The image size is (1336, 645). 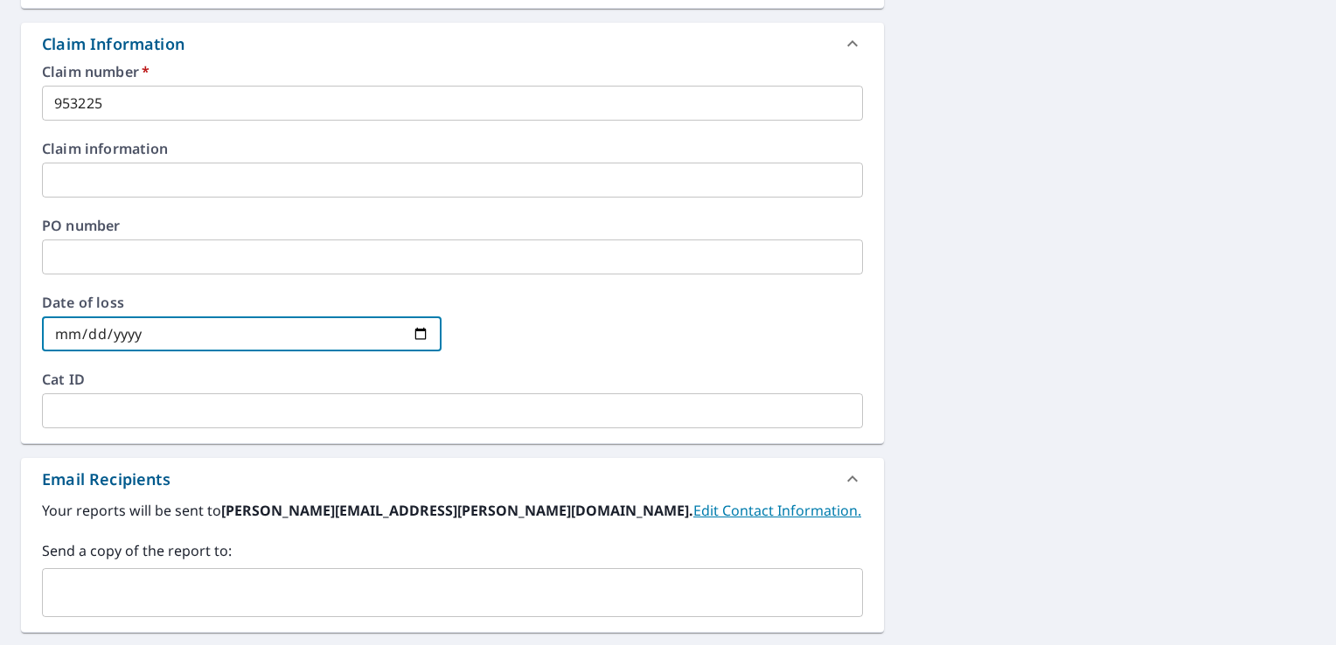 What do you see at coordinates (452, 551) in the screenshot?
I see `label: Send a copy of the report to:` at bounding box center [452, 551].